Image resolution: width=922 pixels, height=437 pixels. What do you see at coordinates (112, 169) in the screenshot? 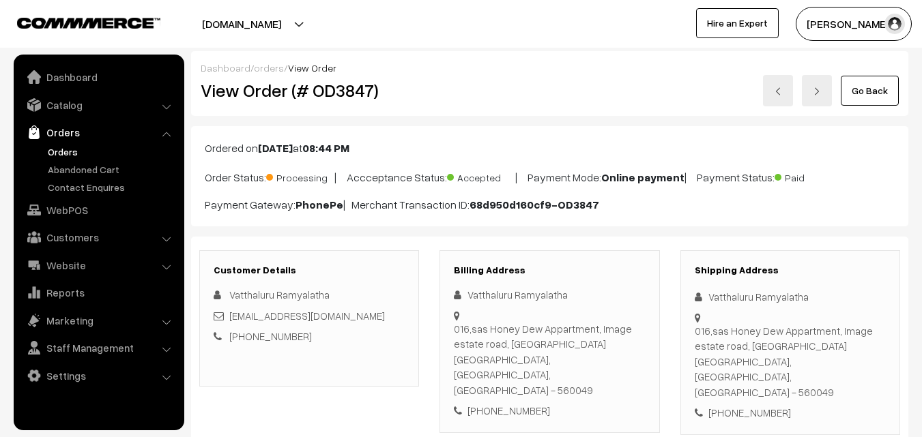
I see `a: Abandoned Cart` at bounding box center [112, 169].